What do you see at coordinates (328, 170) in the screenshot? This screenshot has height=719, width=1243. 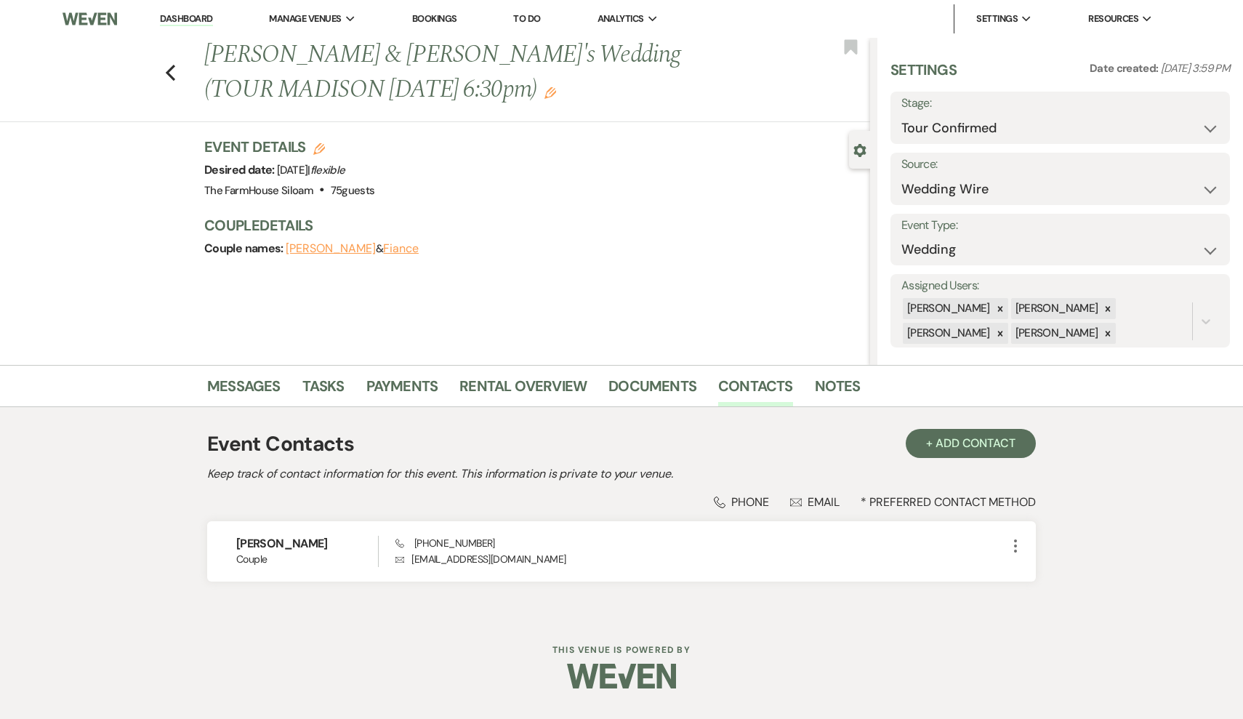 I see `span: flexible` at bounding box center [328, 170].